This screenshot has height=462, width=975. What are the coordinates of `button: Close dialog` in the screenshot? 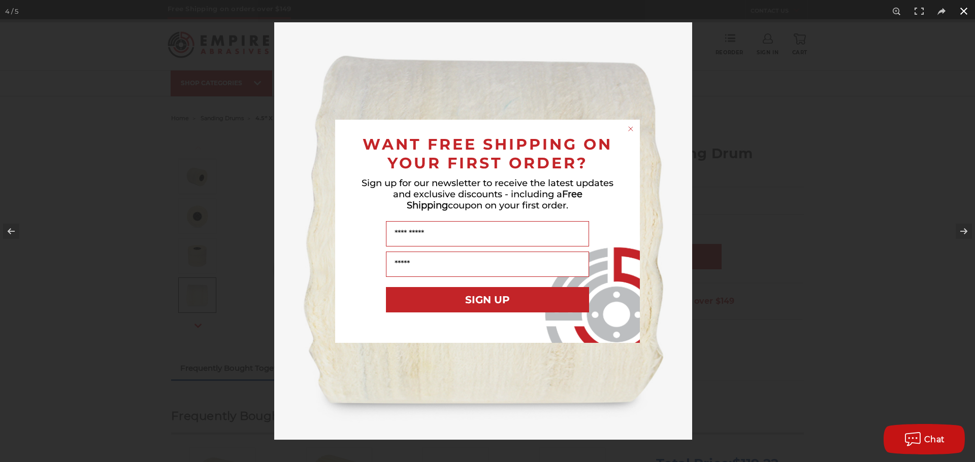 It's located at (631, 129).